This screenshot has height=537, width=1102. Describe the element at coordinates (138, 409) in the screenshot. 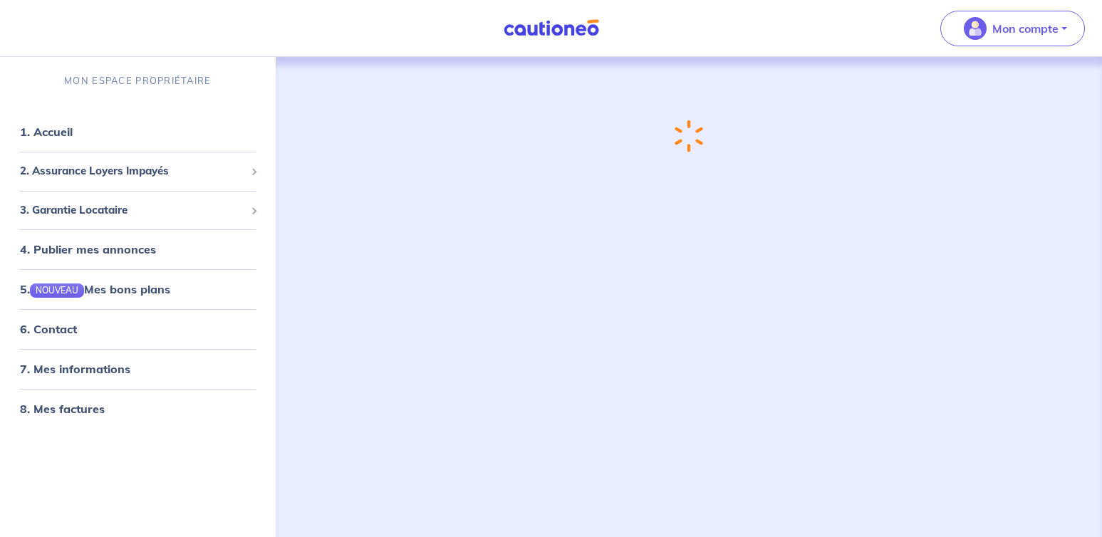

I see `div: 8. Mes factures` at that location.